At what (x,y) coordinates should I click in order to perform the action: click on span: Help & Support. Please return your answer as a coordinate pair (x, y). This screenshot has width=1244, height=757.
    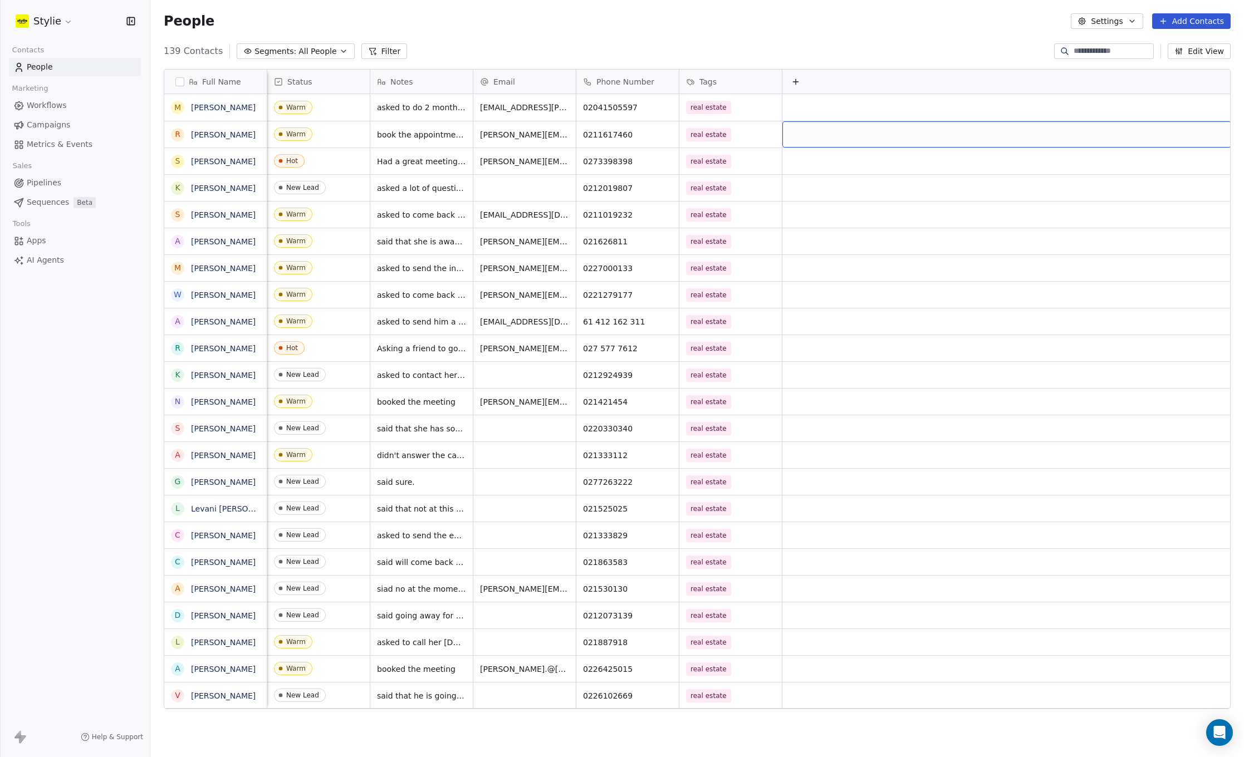
    Looking at the image, I should click on (118, 737).